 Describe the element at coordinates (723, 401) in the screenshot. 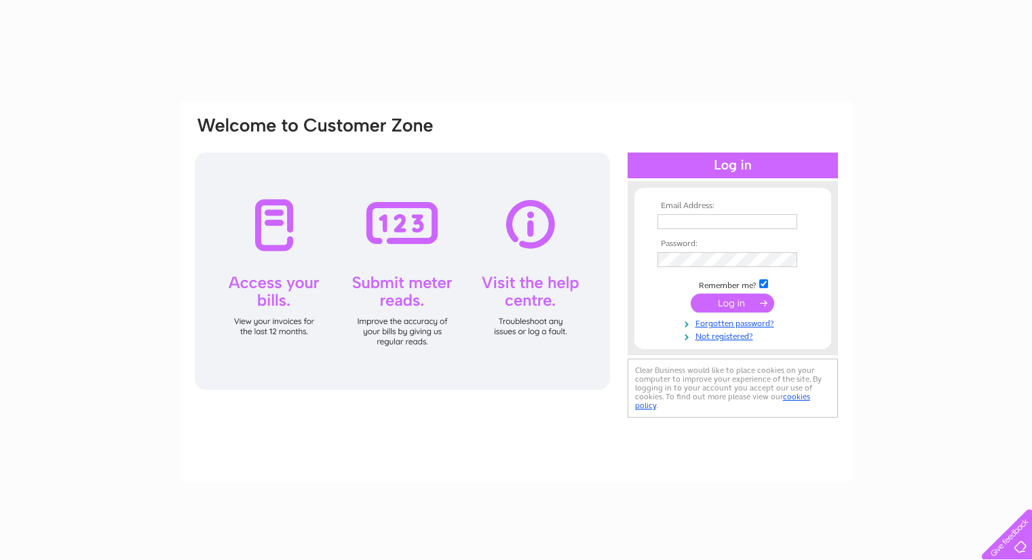

I see `a: cookies policy` at that location.